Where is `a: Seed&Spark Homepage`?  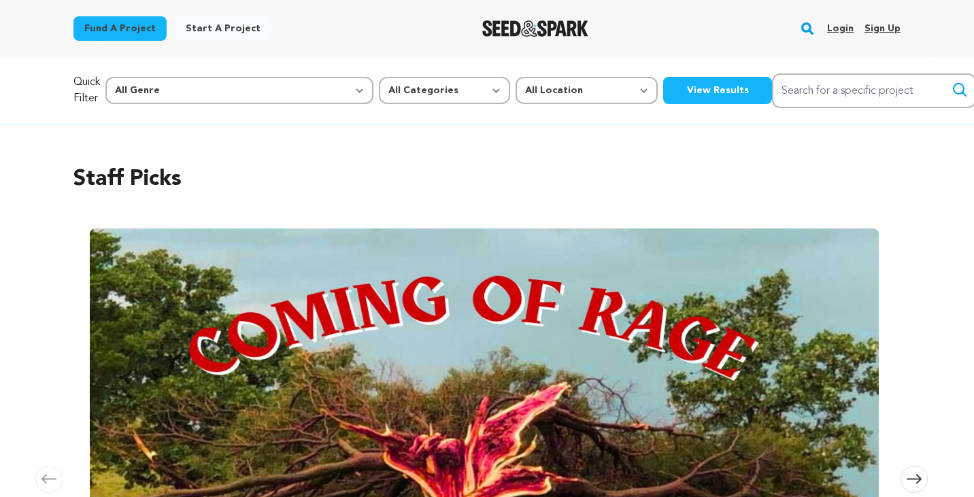
a: Seed&Spark Homepage is located at coordinates (535, 29).